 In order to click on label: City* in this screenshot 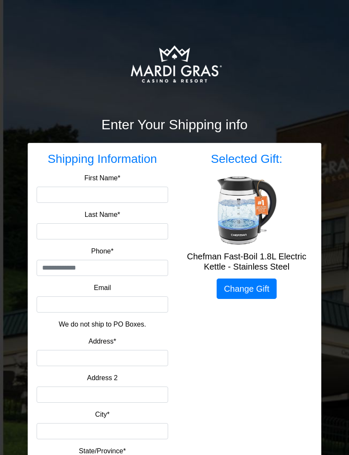, I will do `click(102, 414)`.